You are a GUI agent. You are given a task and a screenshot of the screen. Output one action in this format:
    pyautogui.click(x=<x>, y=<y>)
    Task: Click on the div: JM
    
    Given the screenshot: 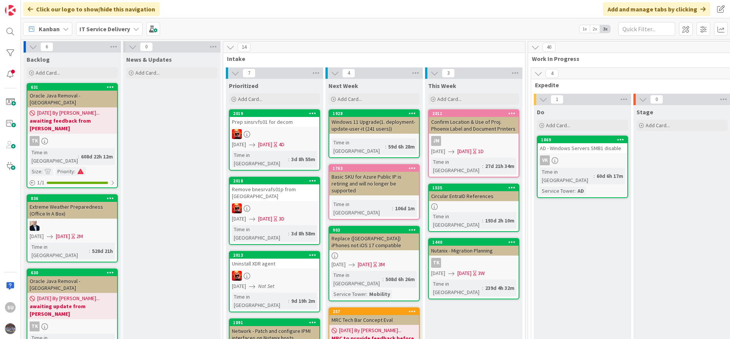 What is the action you would take?
    pyautogui.click(x=474, y=141)
    